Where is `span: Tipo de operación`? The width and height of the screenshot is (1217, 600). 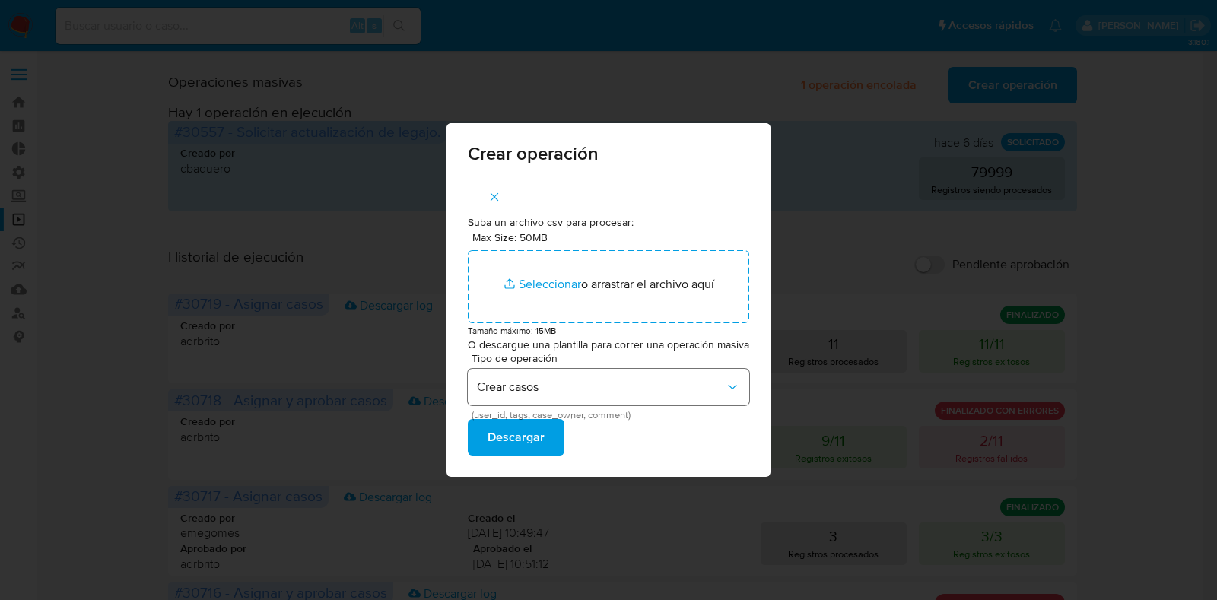 span: Tipo de operación is located at coordinates (612, 358).